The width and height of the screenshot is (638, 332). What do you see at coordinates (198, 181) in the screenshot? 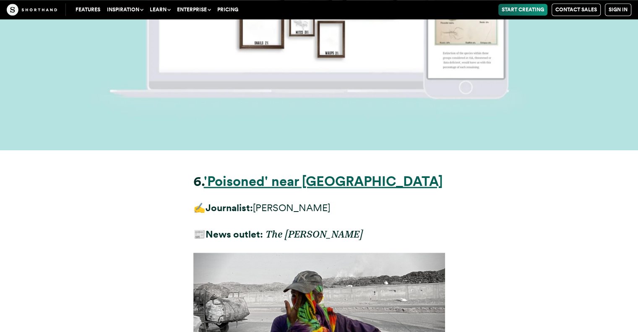
I see `strong: 6.` at bounding box center [198, 181].